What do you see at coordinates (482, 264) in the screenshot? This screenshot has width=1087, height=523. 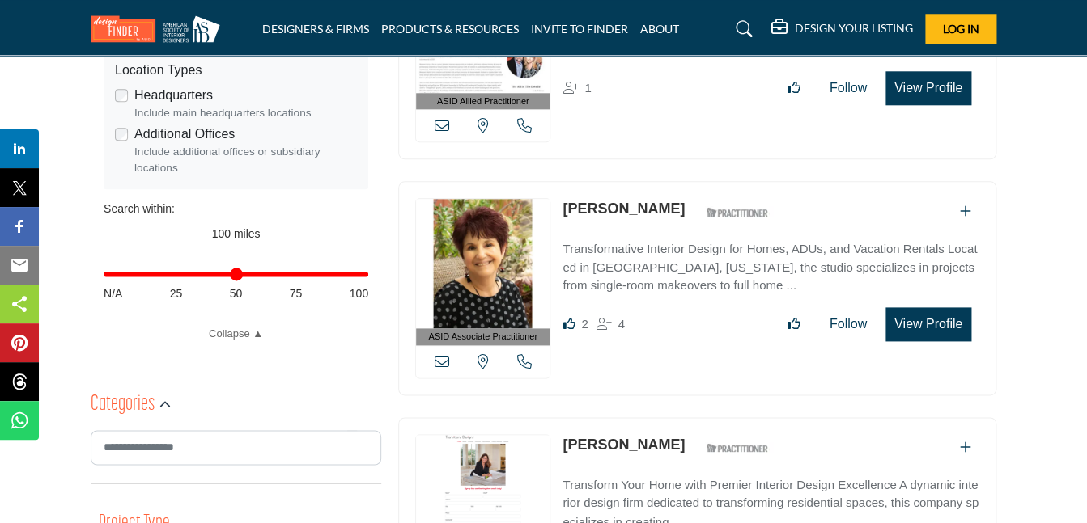 I see `img: Karen Steinberg` at bounding box center [482, 264].